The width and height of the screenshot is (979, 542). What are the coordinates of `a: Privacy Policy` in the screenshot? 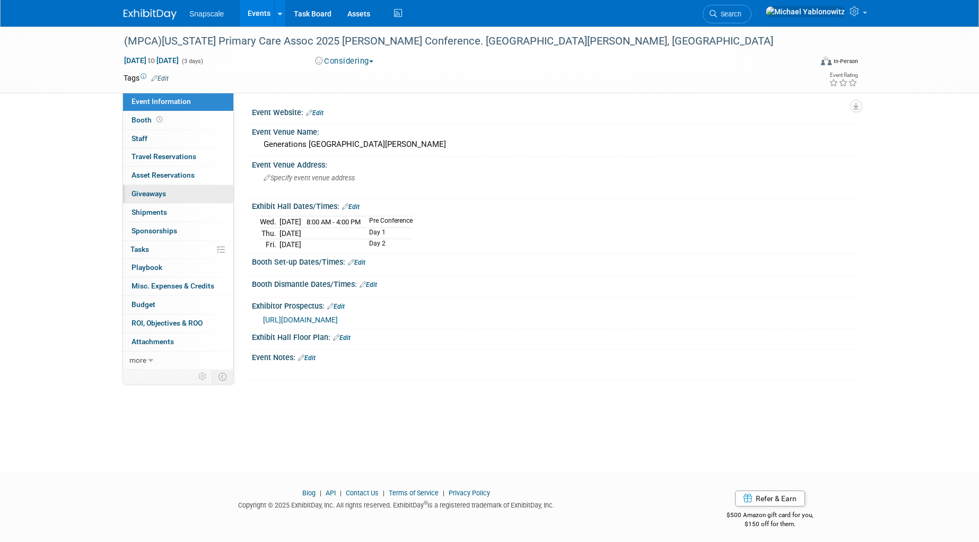 It's located at (470, 493).